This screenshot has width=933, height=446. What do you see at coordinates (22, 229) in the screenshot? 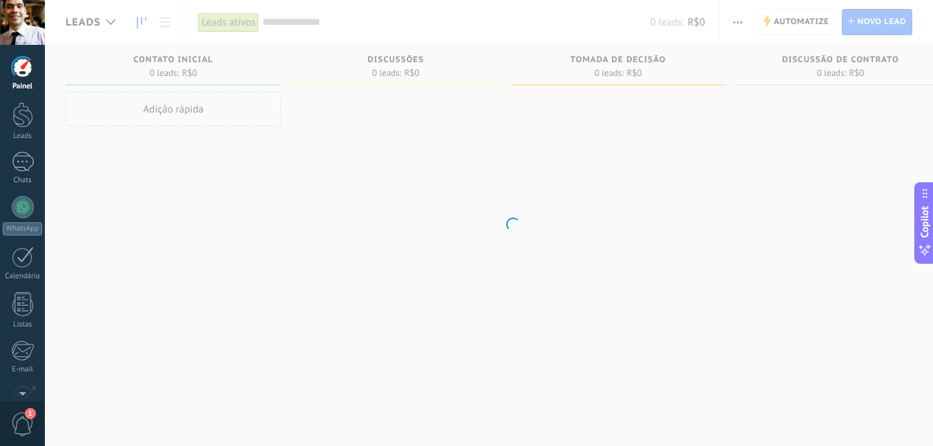
I see `div: WhatsApp` at bounding box center [22, 229].